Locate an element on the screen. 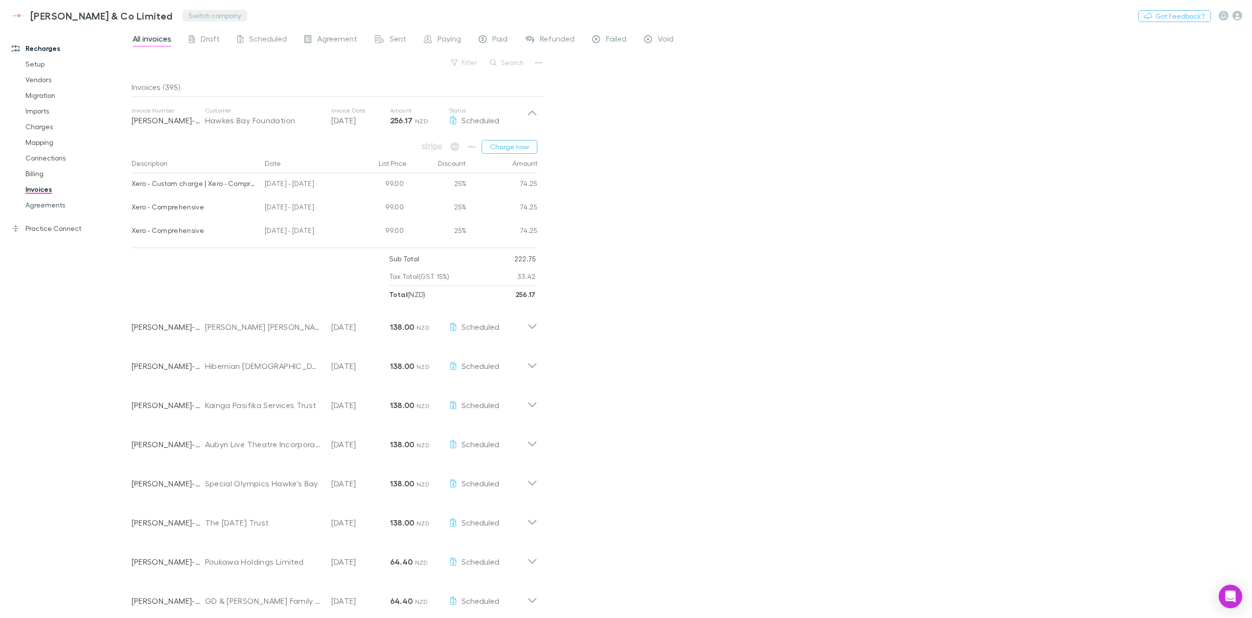 Image resolution: width=1252 pixels, height=618 pixels. p: 222.75 is located at coordinates (525, 259).